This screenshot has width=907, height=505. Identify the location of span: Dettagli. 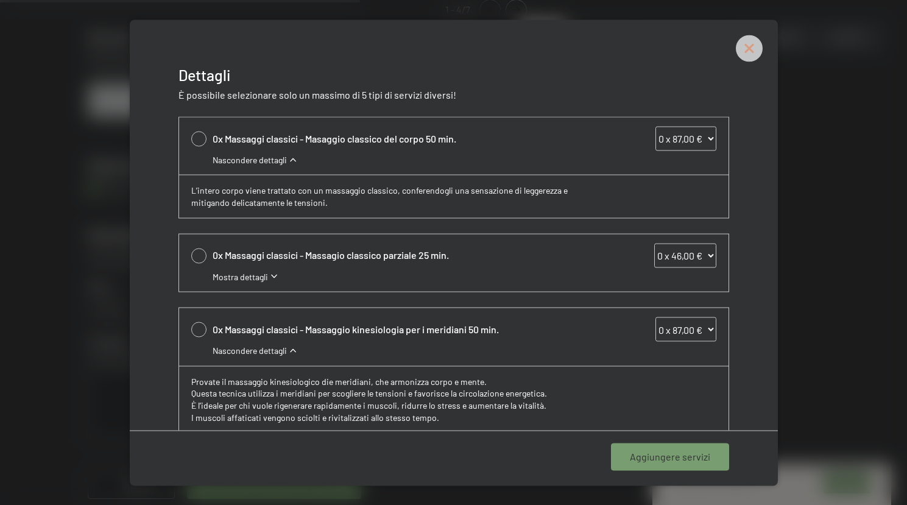
(204, 74).